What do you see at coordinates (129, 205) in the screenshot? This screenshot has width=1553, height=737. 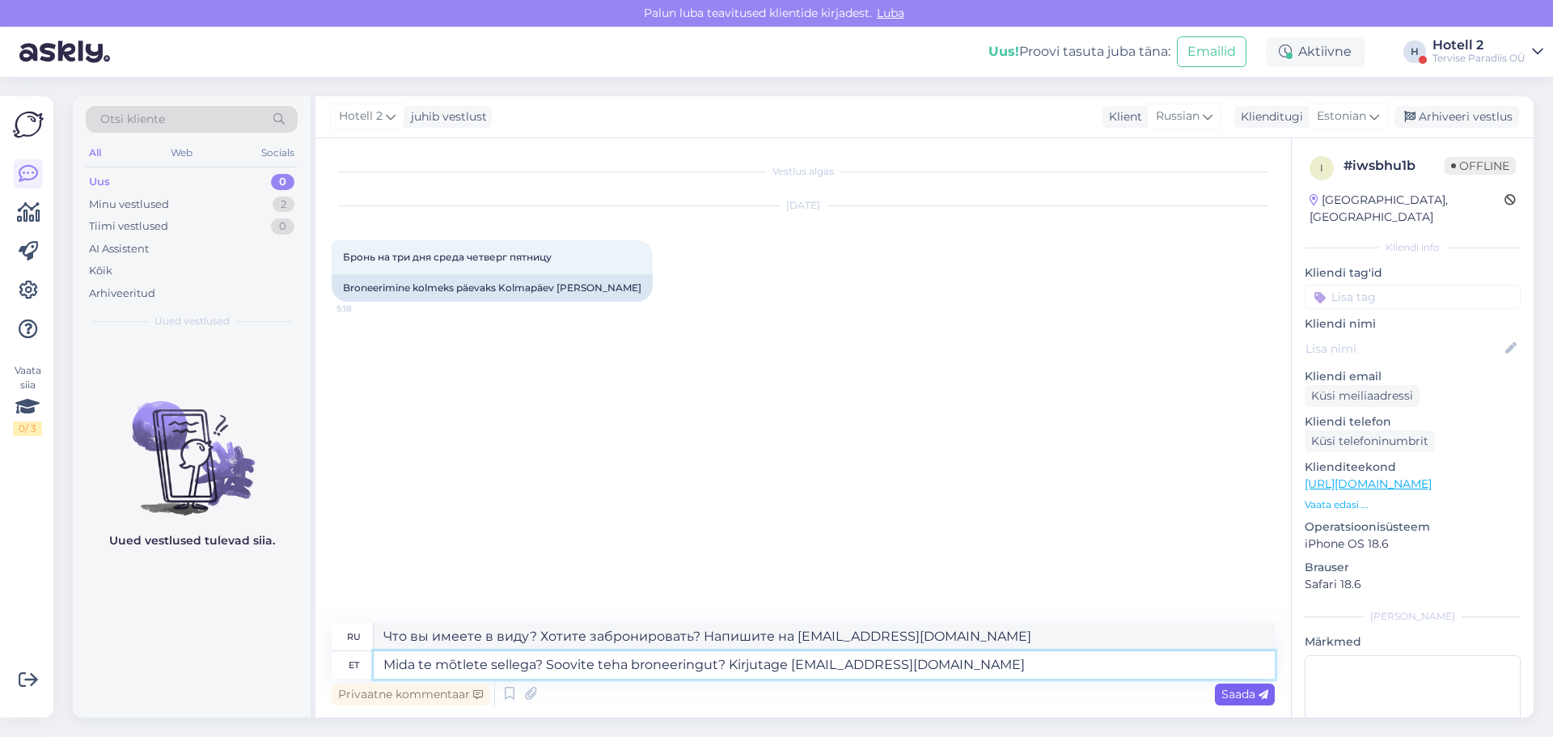 I see `div: Minu vestlused` at bounding box center [129, 205].